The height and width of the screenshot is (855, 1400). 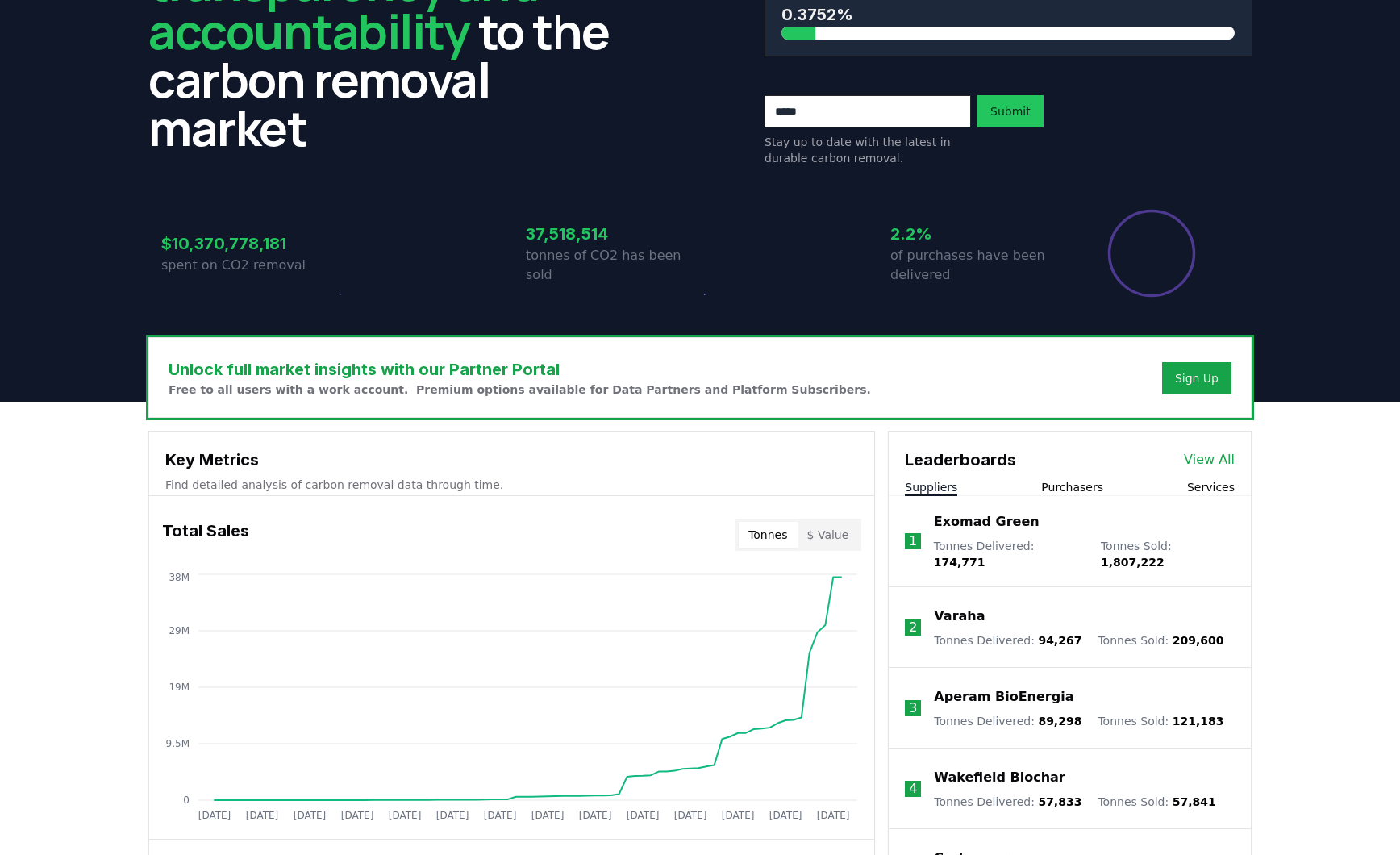 I want to click on div: Sign Up, so click(x=1197, y=379).